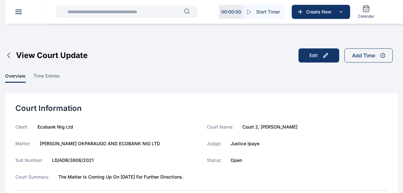 This screenshot has width=403, height=193. Describe the element at coordinates (46, 55) in the screenshot. I see `button: View Court Update` at that location.